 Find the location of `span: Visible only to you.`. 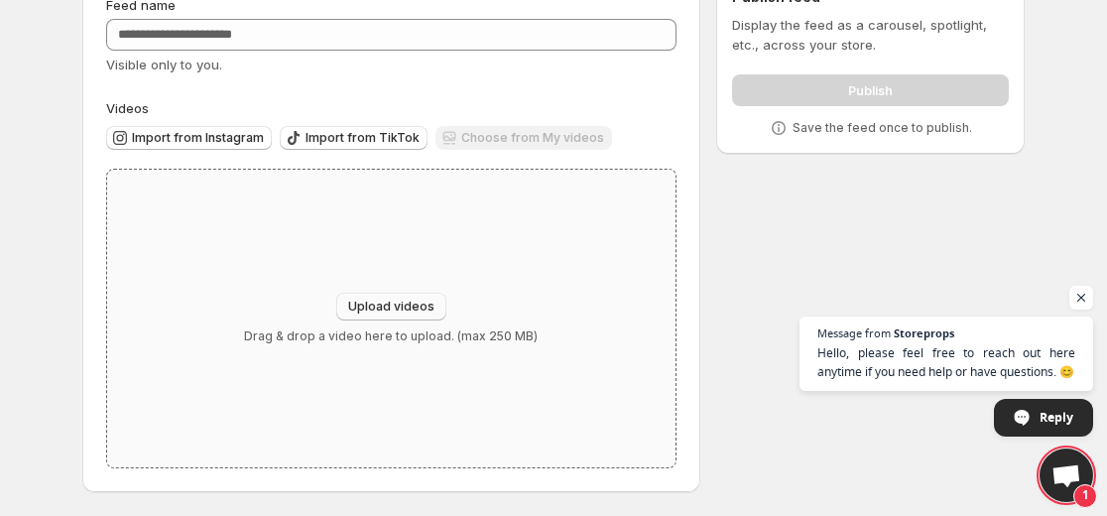

span: Visible only to you. is located at coordinates (164, 64).